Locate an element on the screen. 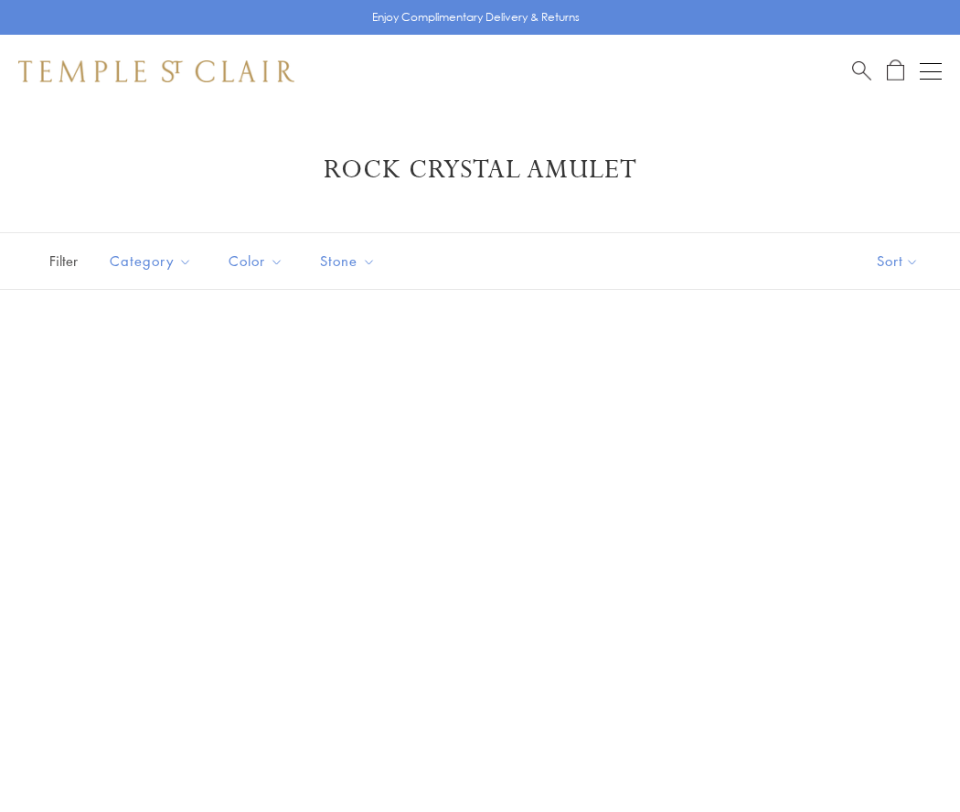 The height and width of the screenshot is (812, 960). span: Stone is located at coordinates (350, 261).